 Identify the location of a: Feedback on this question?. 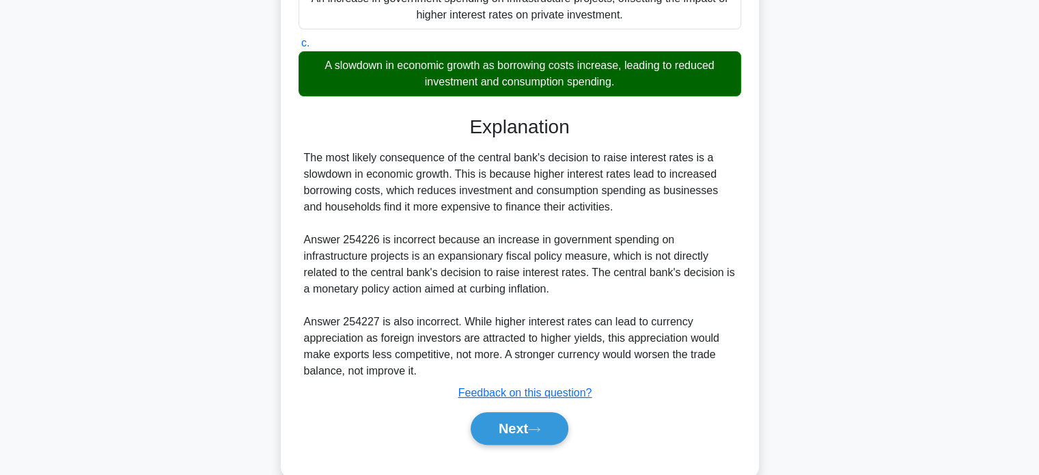
(525, 392).